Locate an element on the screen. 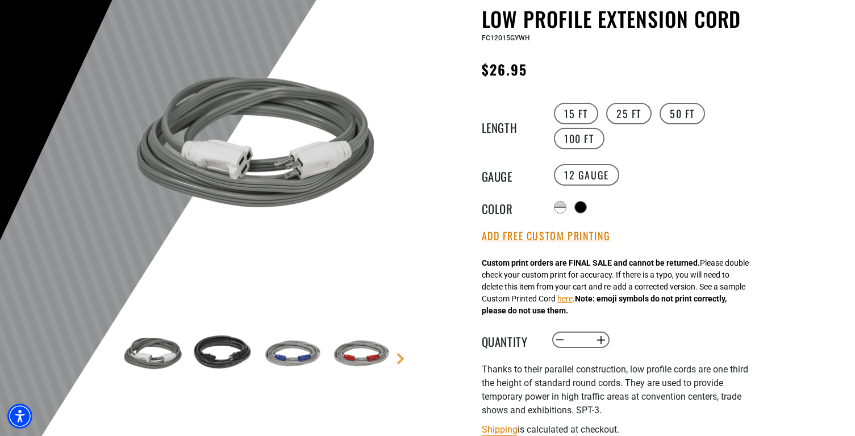 Image resolution: width=855 pixels, height=436 pixels. a: Shipping is located at coordinates (499, 429).